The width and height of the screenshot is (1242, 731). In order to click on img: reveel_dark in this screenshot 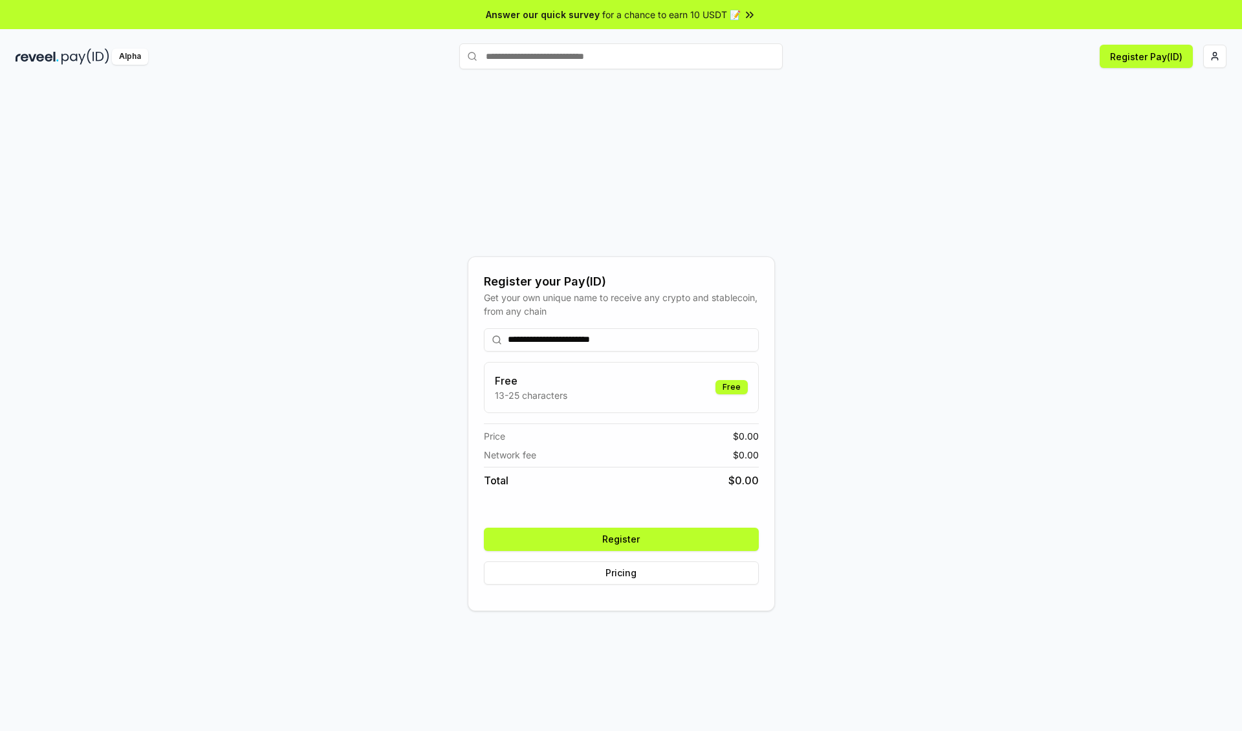, I will do `click(37, 56)`.